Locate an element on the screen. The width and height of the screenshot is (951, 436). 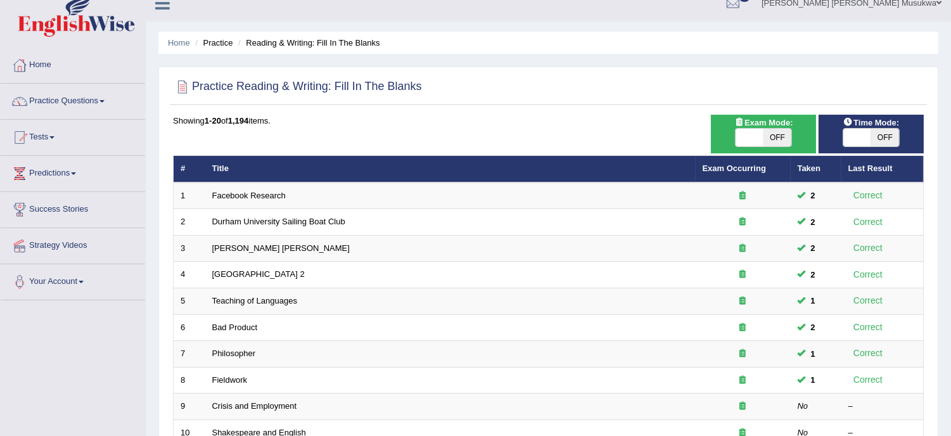
a: Strategy Videos is located at coordinates (73, 244).